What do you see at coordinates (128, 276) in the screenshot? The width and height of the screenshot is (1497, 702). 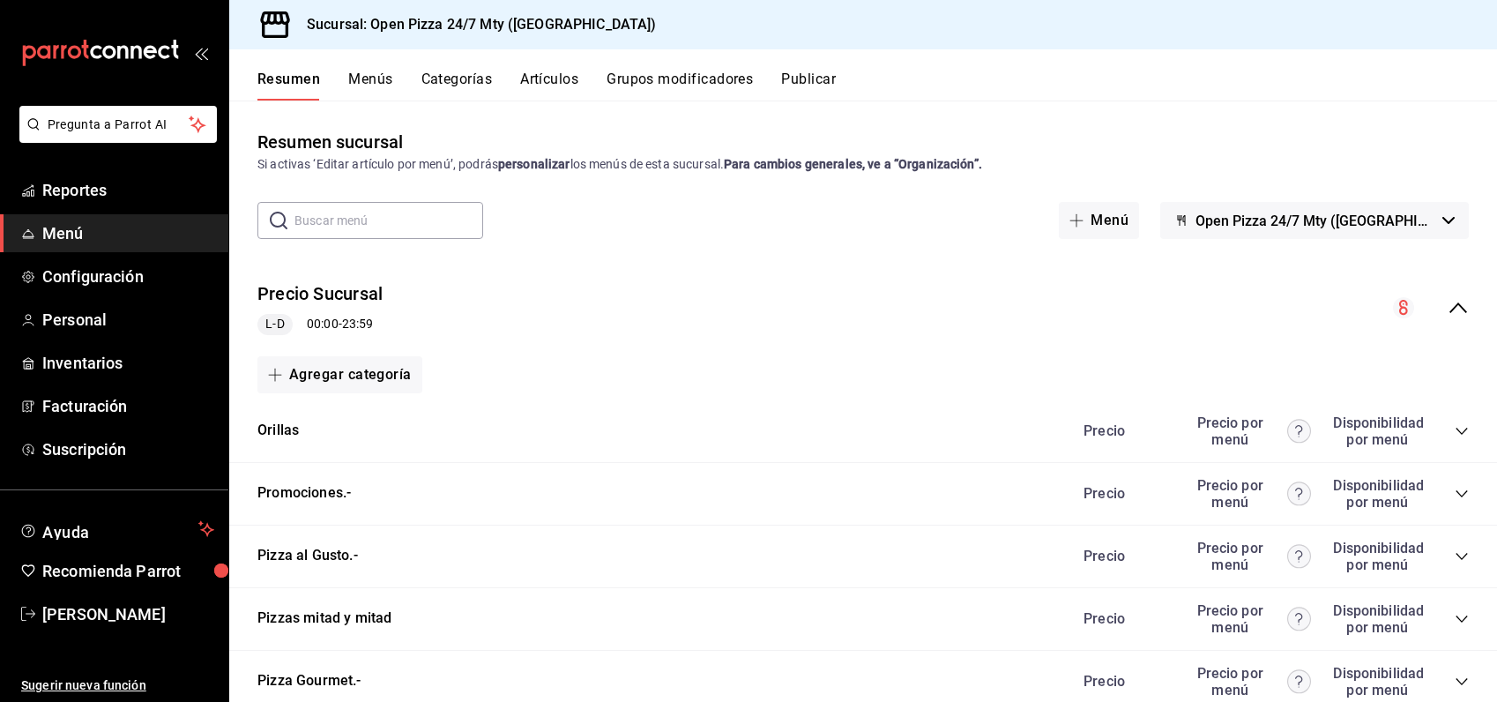 I see `span: Configuración` at bounding box center [128, 276].